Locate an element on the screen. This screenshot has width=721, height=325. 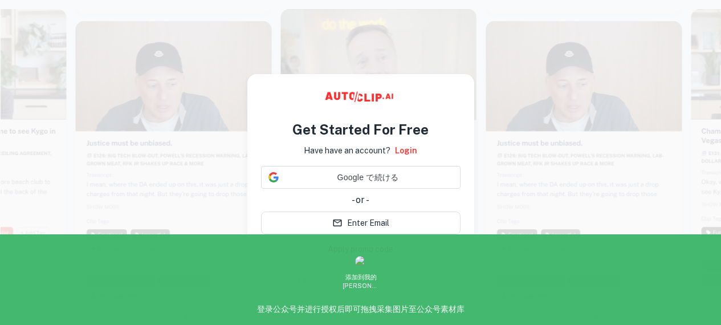
button: Enter Email is located at coordinates (361, 223).